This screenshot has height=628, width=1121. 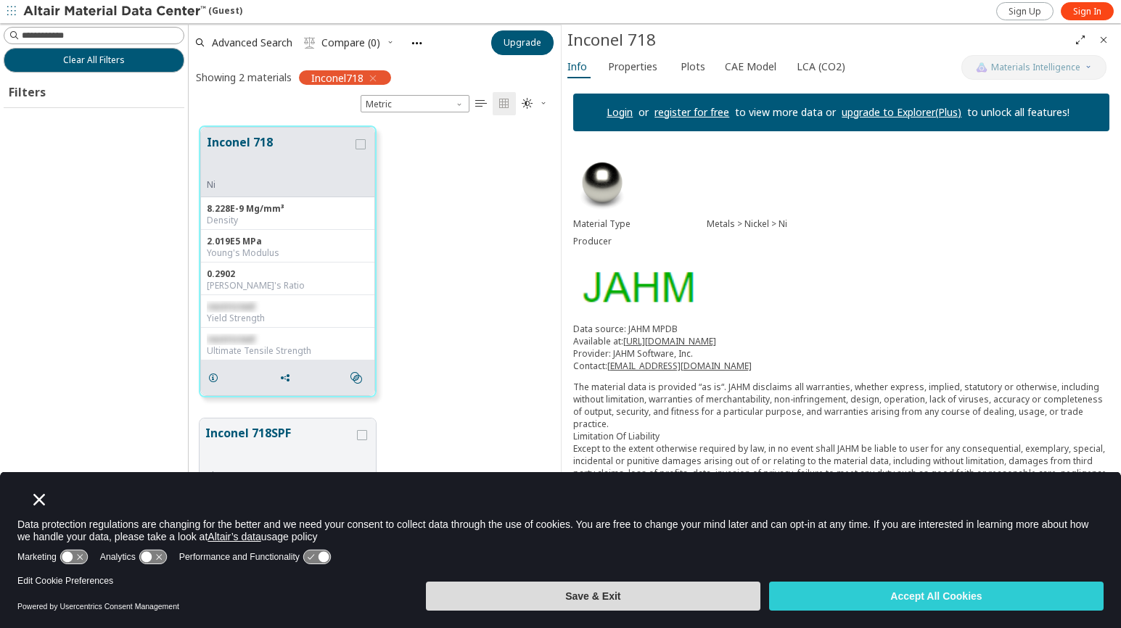 What do you see at coordinates (252, 43) in the screenshot?
I see `span: Advanced Search` at bounding box center [252, 43].